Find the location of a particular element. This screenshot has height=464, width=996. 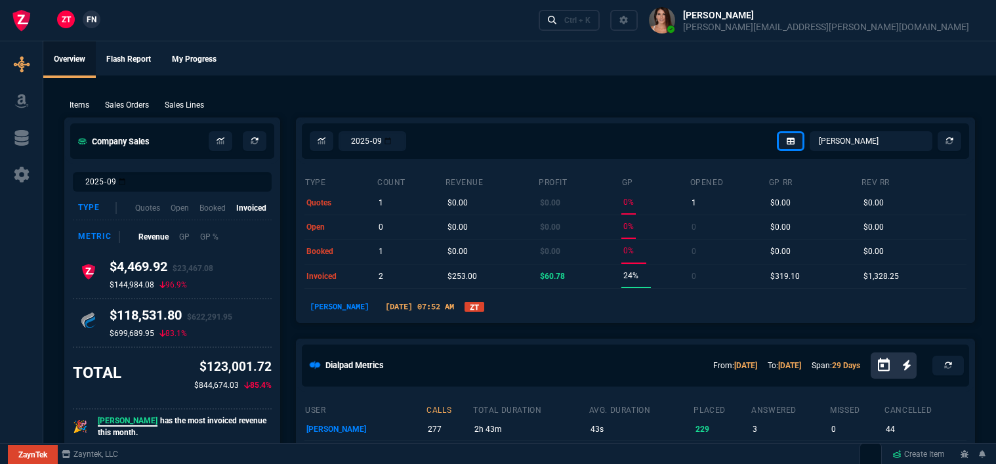

th: GP is located at coordinates (656, 181).